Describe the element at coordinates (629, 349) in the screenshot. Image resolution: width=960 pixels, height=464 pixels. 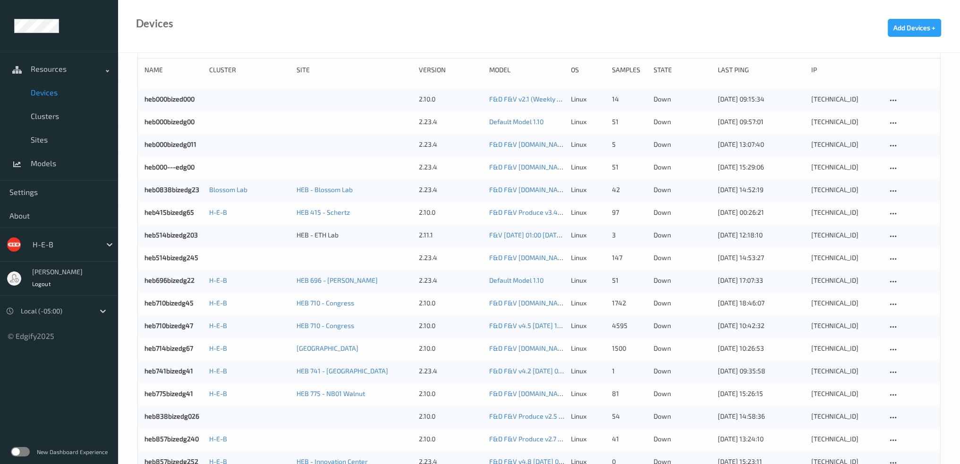
I see `div: 1500` at that location.